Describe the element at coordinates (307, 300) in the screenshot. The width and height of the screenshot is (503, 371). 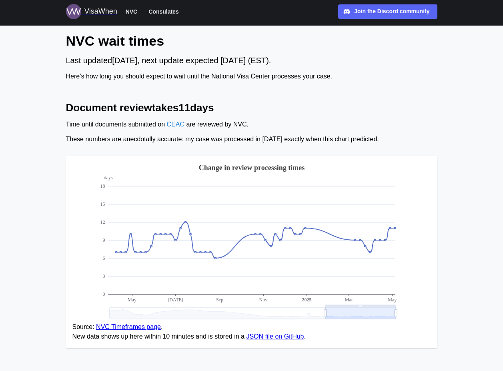
I see `text: 2025` at that location.